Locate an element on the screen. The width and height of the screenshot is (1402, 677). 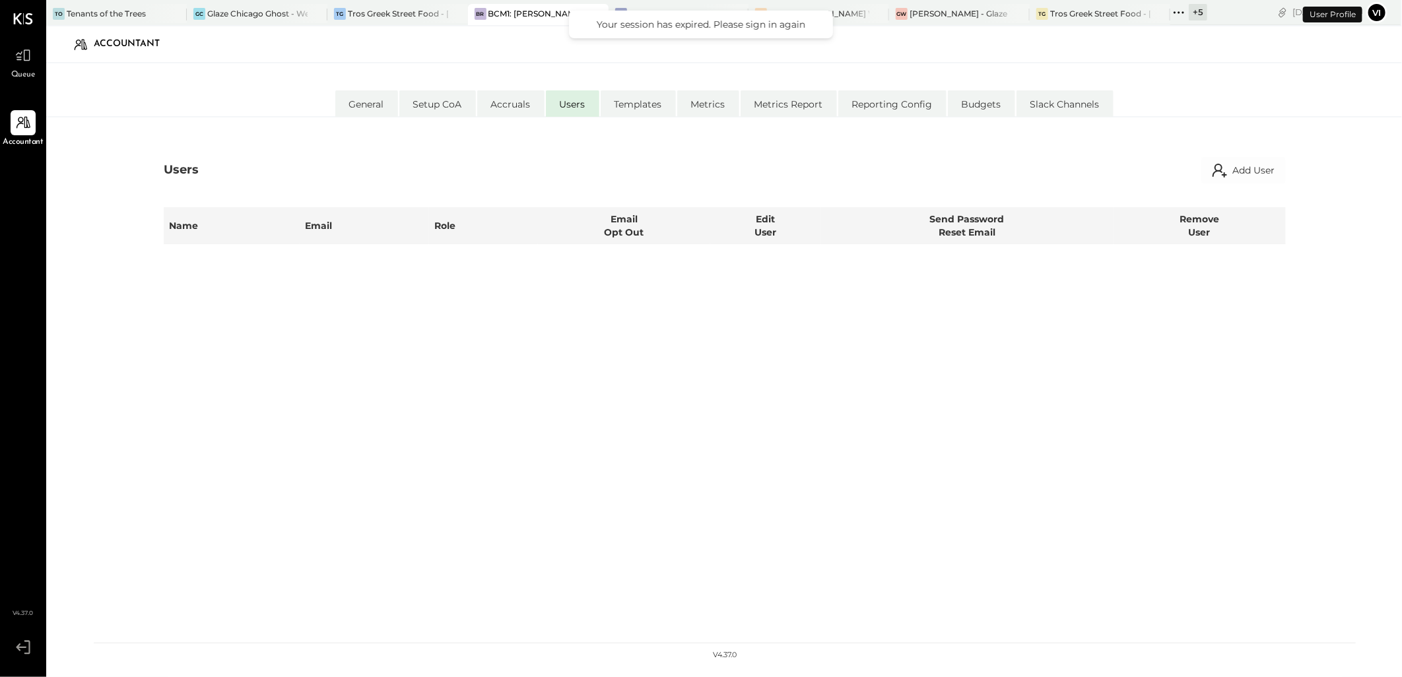
li: Templates is located at coordinates (638, 104).